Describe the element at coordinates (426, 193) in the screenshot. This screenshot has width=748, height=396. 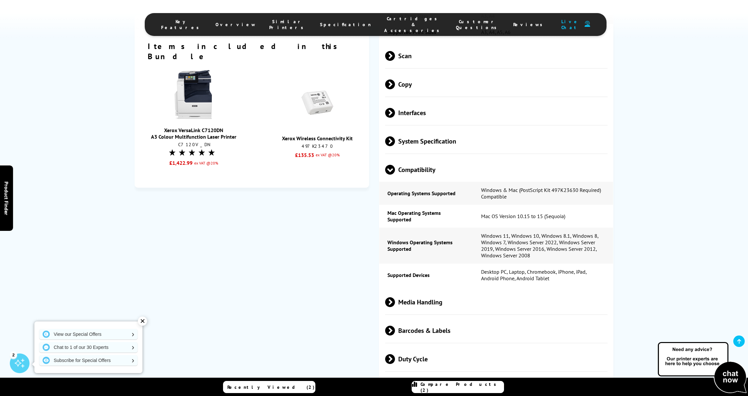
I see `td: Operating Systems Supported` at that location.